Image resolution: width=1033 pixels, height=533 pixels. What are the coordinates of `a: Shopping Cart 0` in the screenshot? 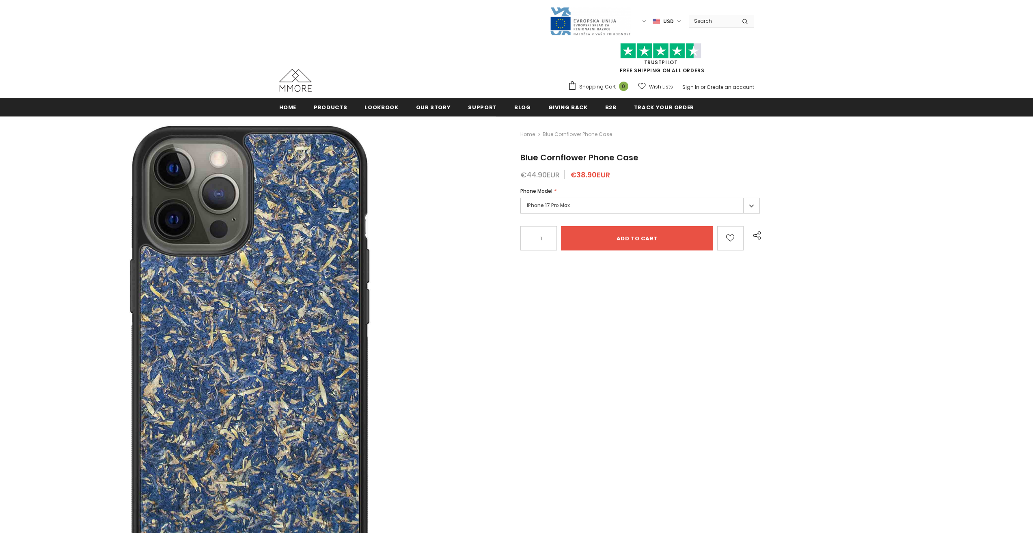 It's located at (600, 87).